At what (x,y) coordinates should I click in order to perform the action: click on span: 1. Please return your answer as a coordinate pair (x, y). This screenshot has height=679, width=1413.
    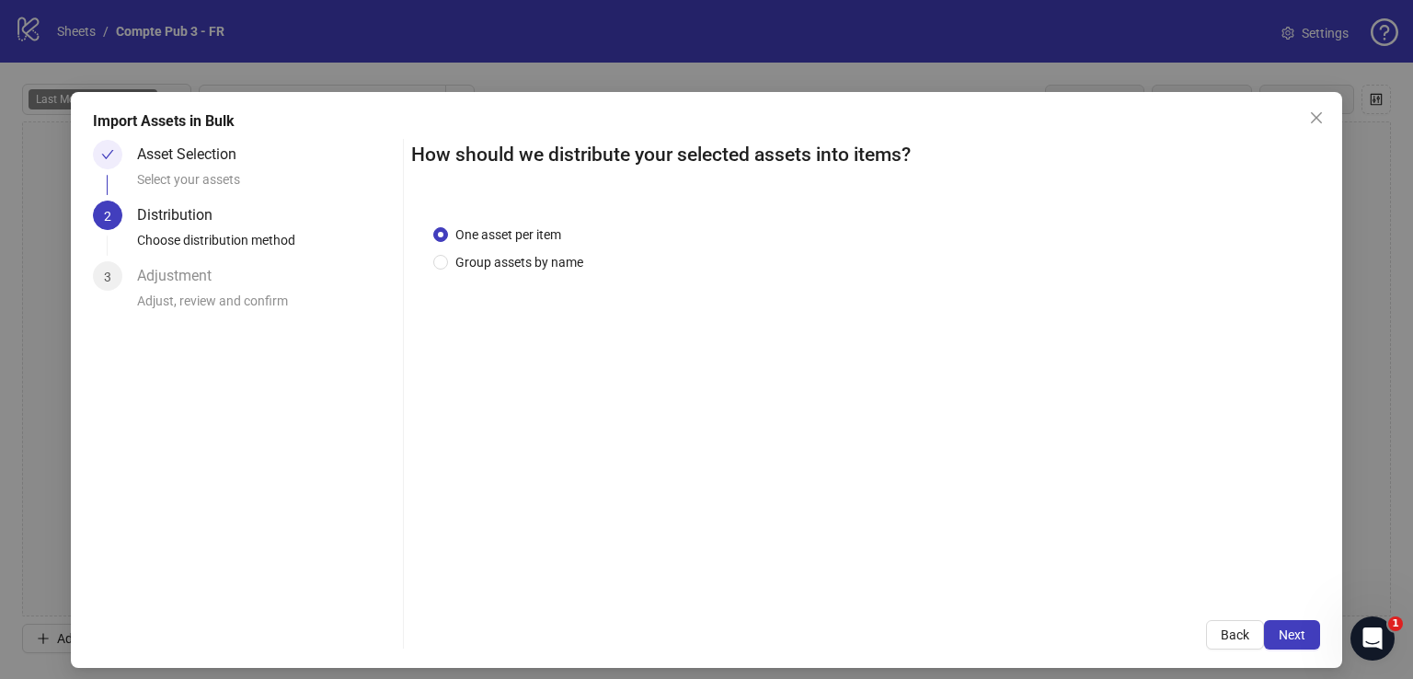
    Looking at the image, I should click on (1395, 624).